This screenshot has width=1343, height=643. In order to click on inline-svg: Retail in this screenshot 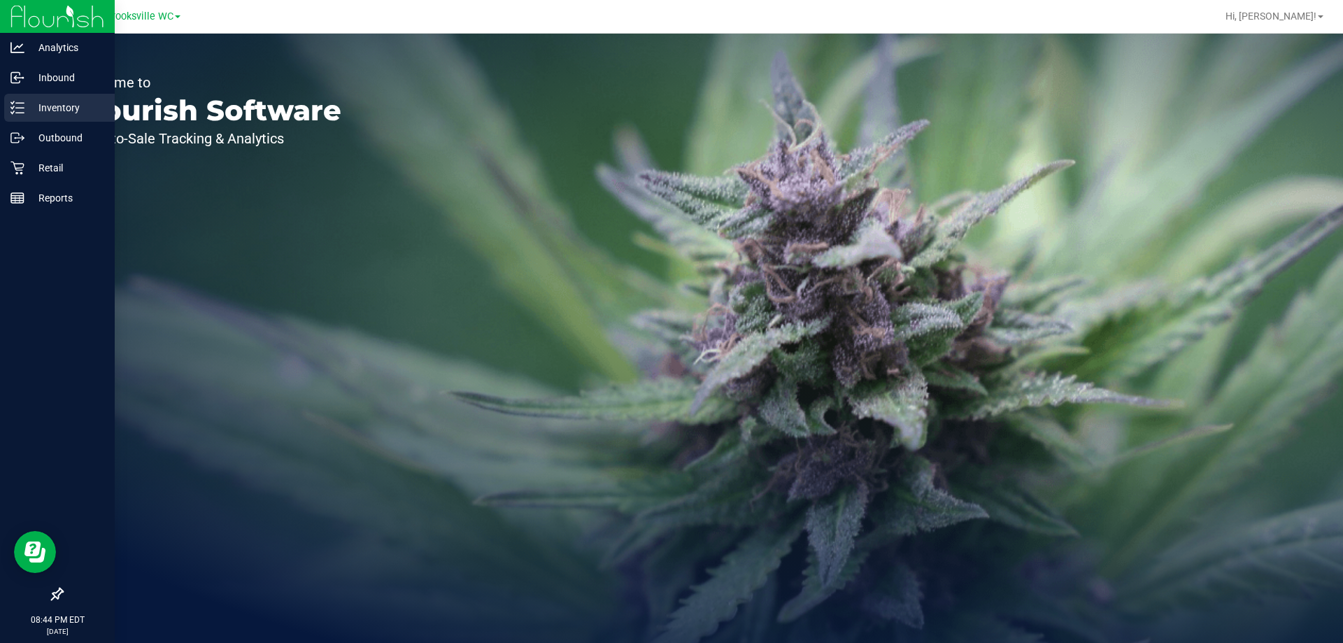, I will do `click(17, 168)`.